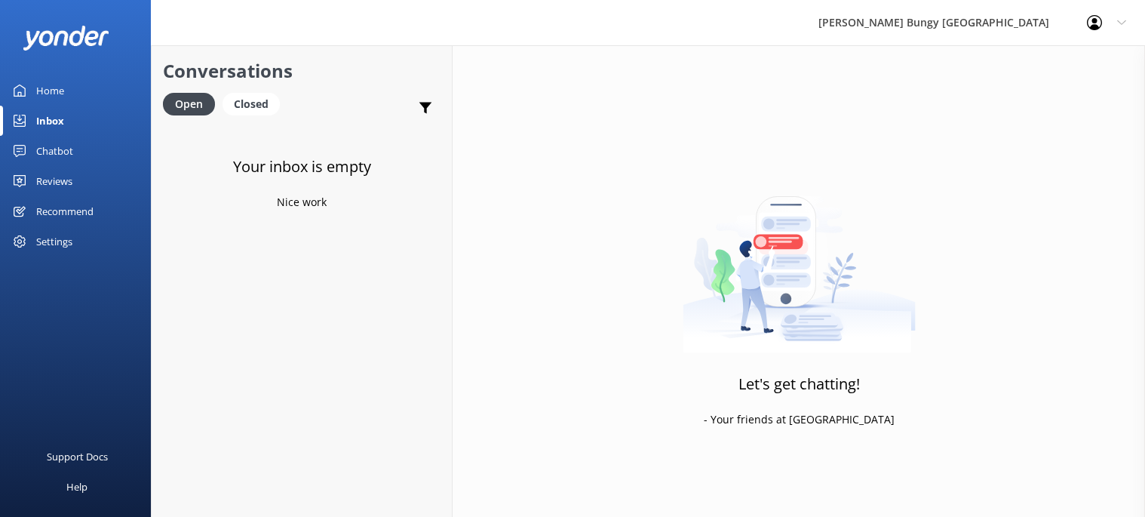 Image resolution: width=1145 pixels, height=517 pixels. What do you see at coordinates (50, 121) in the screenshot?
I see `div: Inbox` at bounding box center [50, 121].